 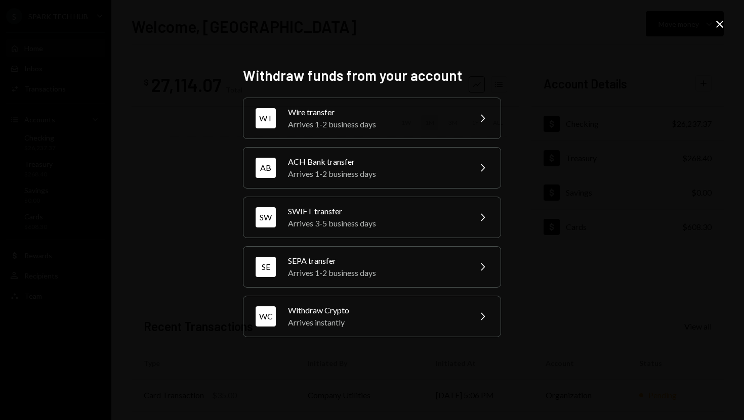 I want to click on div: ACH Bank transfer, so click(x=376, y=162).